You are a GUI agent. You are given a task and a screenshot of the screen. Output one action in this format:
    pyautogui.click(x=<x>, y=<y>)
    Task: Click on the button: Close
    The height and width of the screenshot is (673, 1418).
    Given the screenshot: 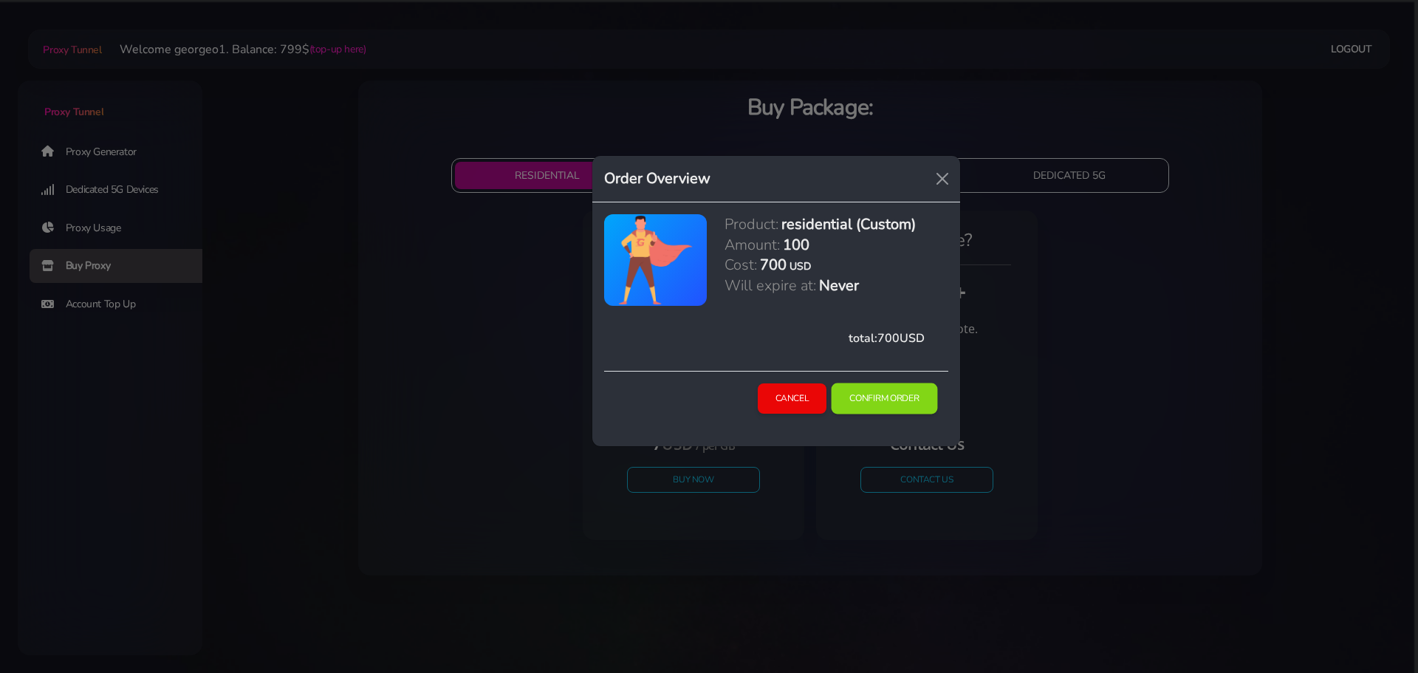 What is the action you would take?
    pyautogui.click(x=942, y=179)
    